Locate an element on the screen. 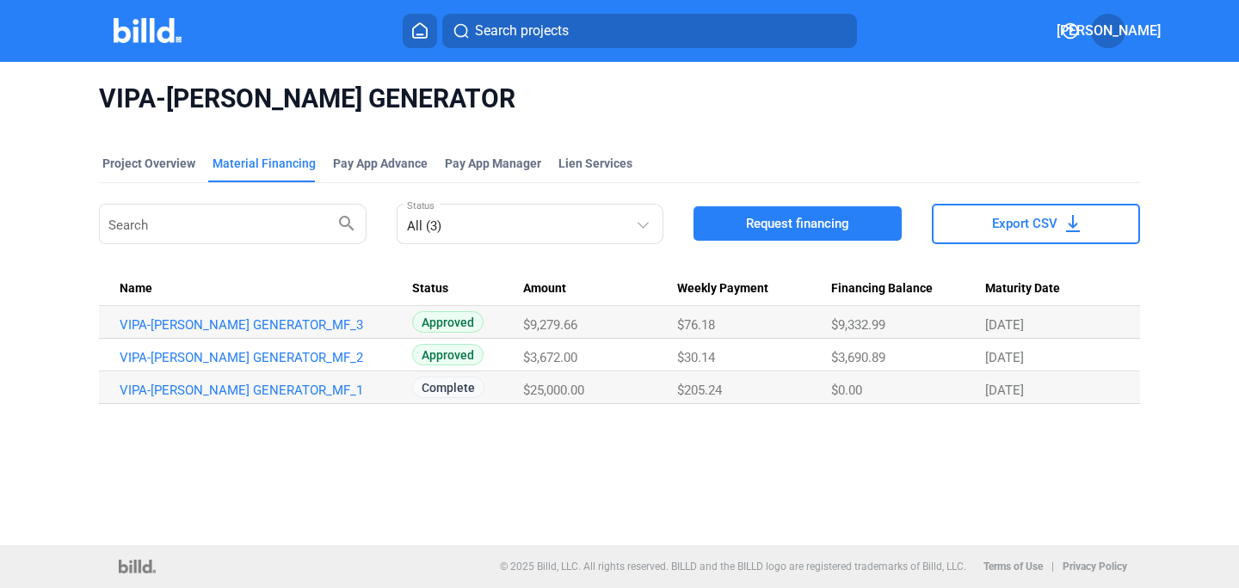 The width and height of the screenshot is (1239, 588). span: Search projects is located at coordinates (521, 31).